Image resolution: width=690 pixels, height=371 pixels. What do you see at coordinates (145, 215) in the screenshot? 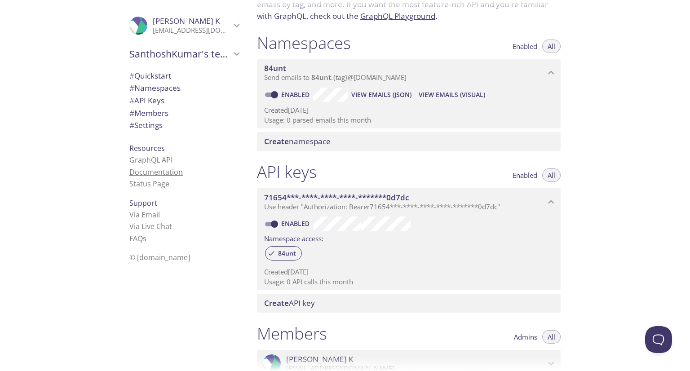
I see `a: Via Email` at bounding box center [145, 215].